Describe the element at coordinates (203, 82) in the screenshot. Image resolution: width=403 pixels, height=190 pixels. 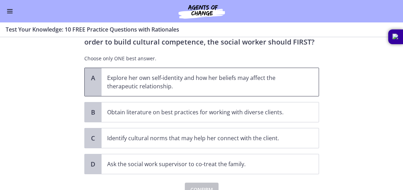
I see `p: Explore her own self-identity and how her beliefs may affect the therapeutic relationship.` at that location.